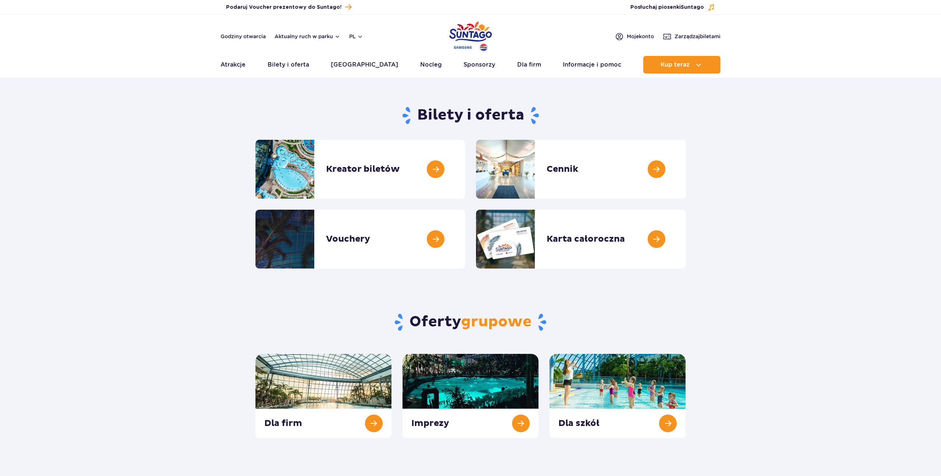 This screenshot has height=476, width=941. Describe the element at coordinates (529, 65) in the screenshot. I see `a: Dla firm` at that location.